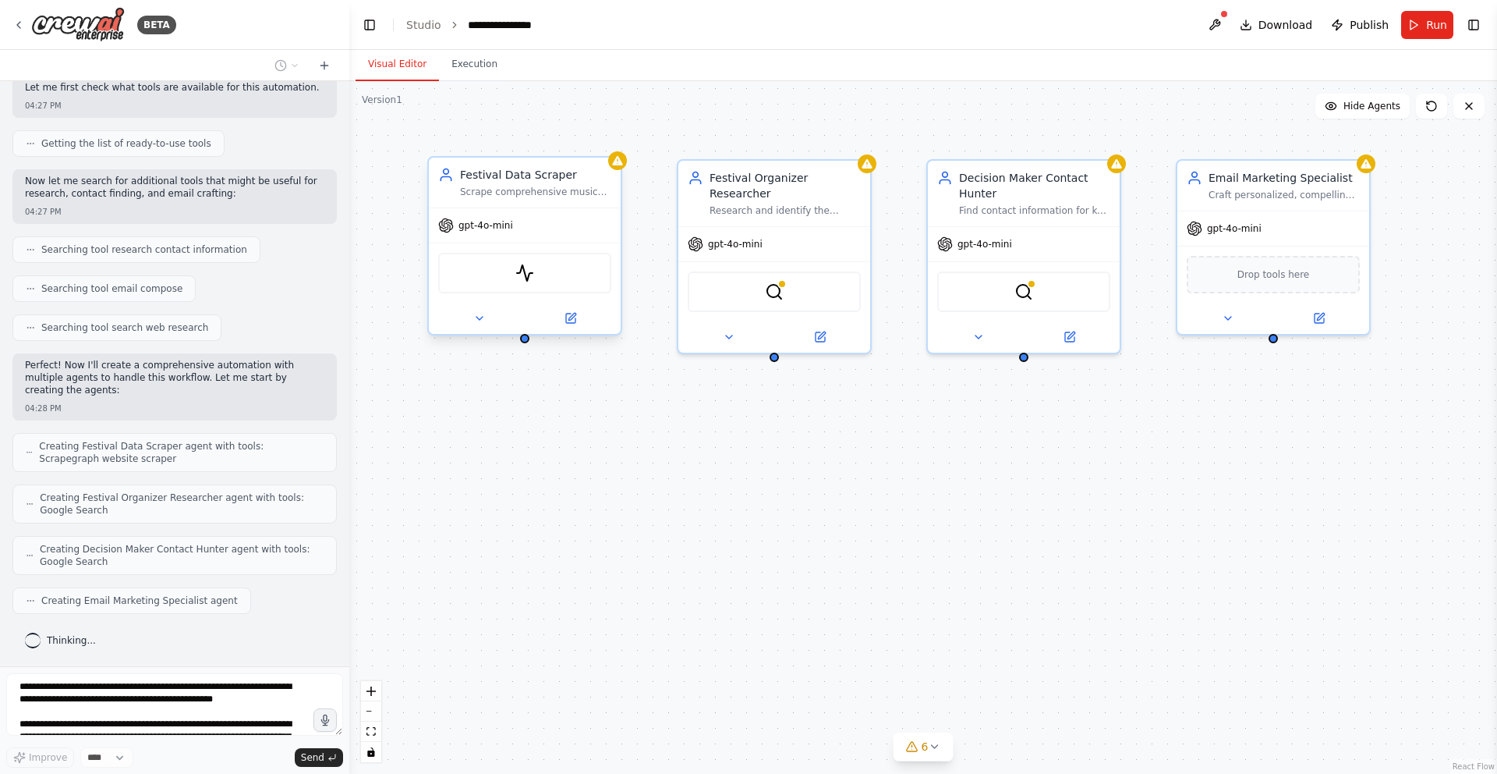  I want to click on span: Thinking..., so click(71, 640).